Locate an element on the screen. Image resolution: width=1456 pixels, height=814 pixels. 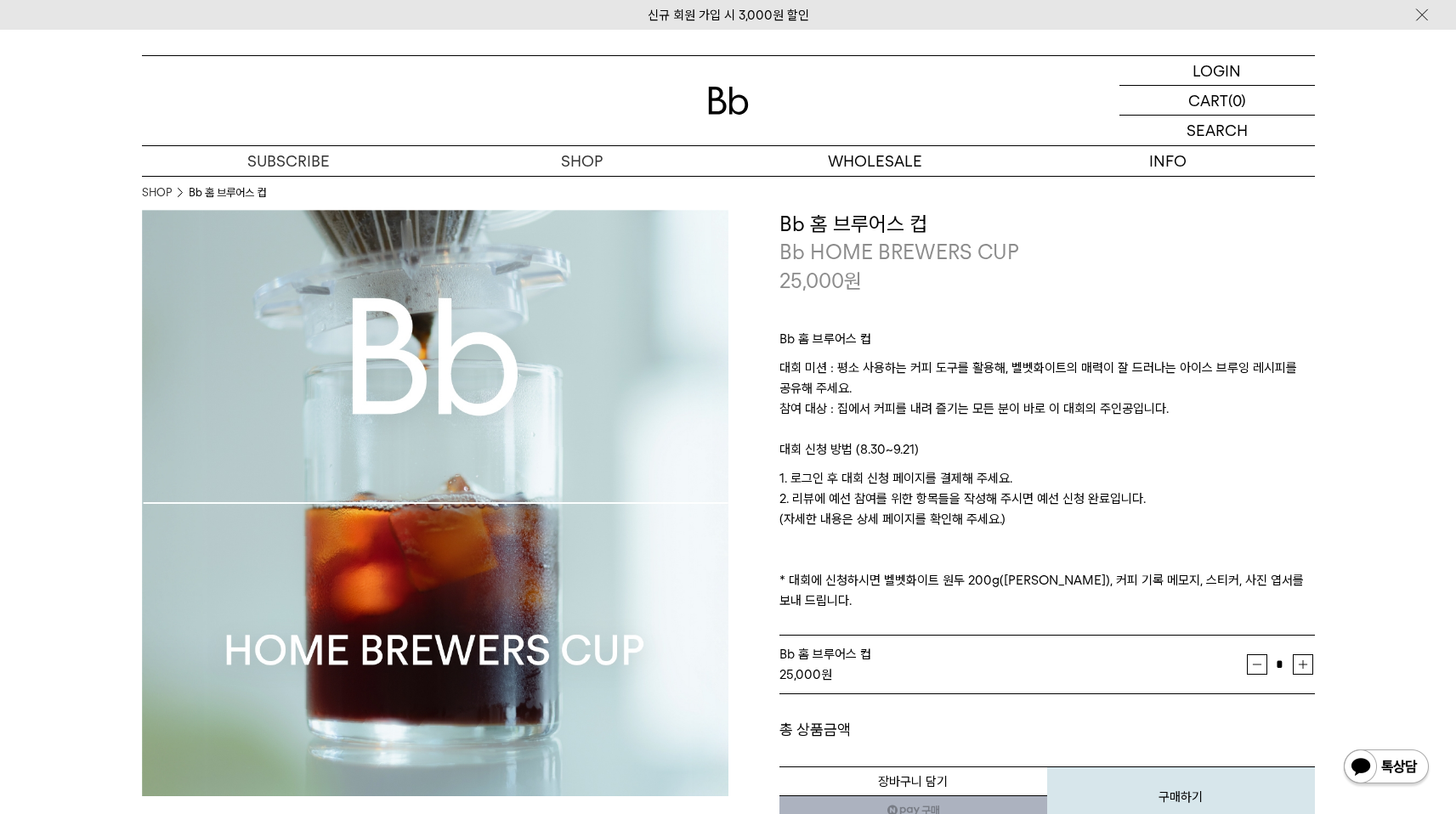
button: 감소 is located at coordinates (1257, 665).